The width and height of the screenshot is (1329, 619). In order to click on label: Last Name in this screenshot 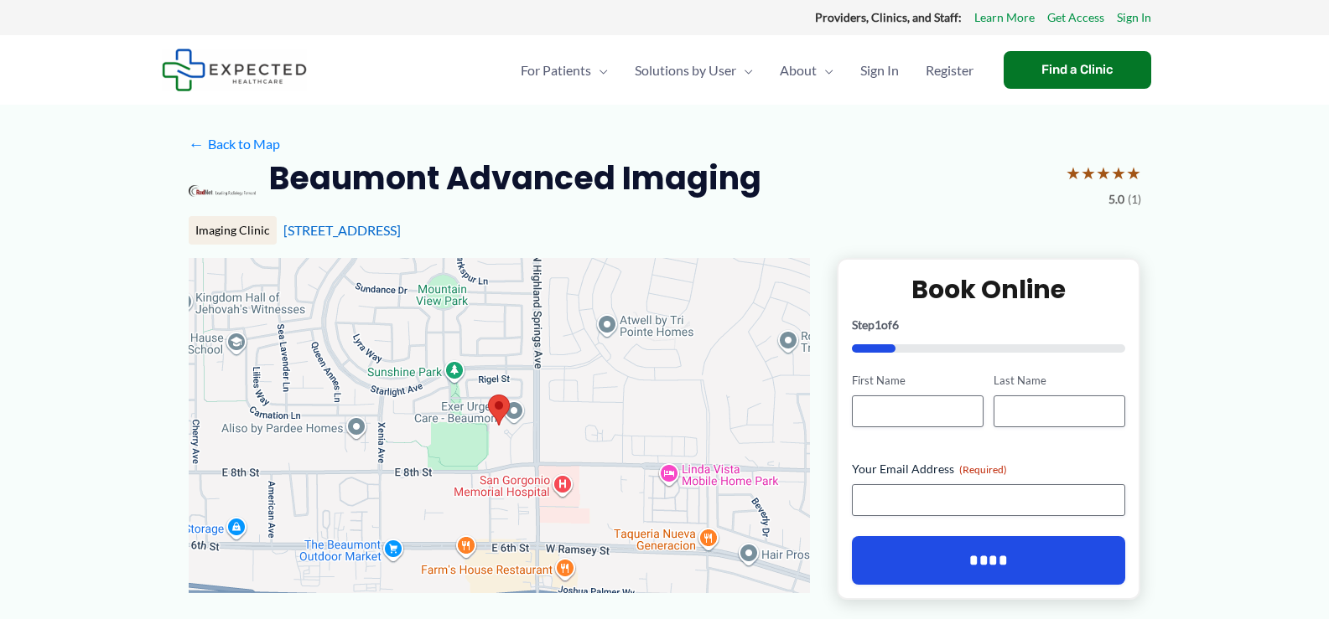, I will do `click(1059, 381)`.